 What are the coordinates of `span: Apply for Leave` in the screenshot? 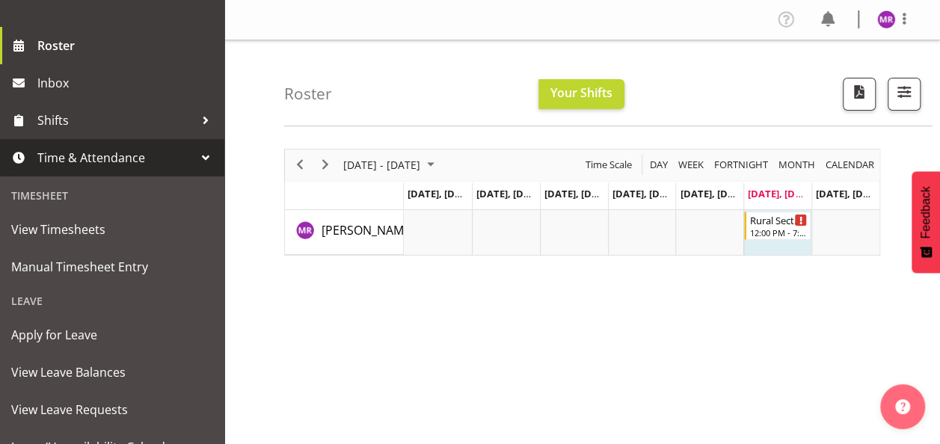 It's located at (112, 335).